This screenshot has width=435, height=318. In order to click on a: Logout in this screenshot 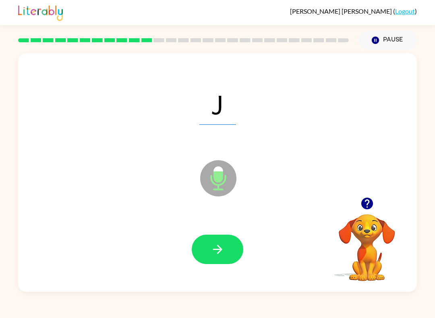, I will do `click(405, 11)`.